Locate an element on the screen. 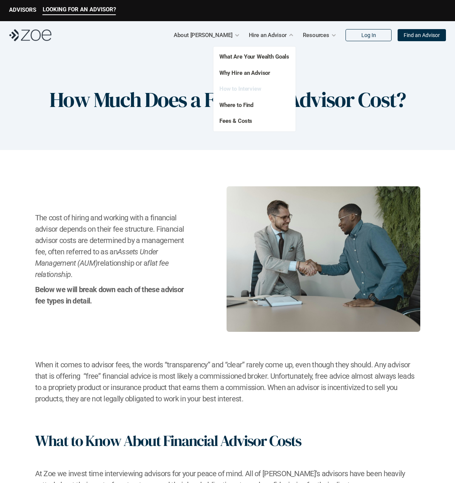  p: Log In is located at coordinates (369, 35).